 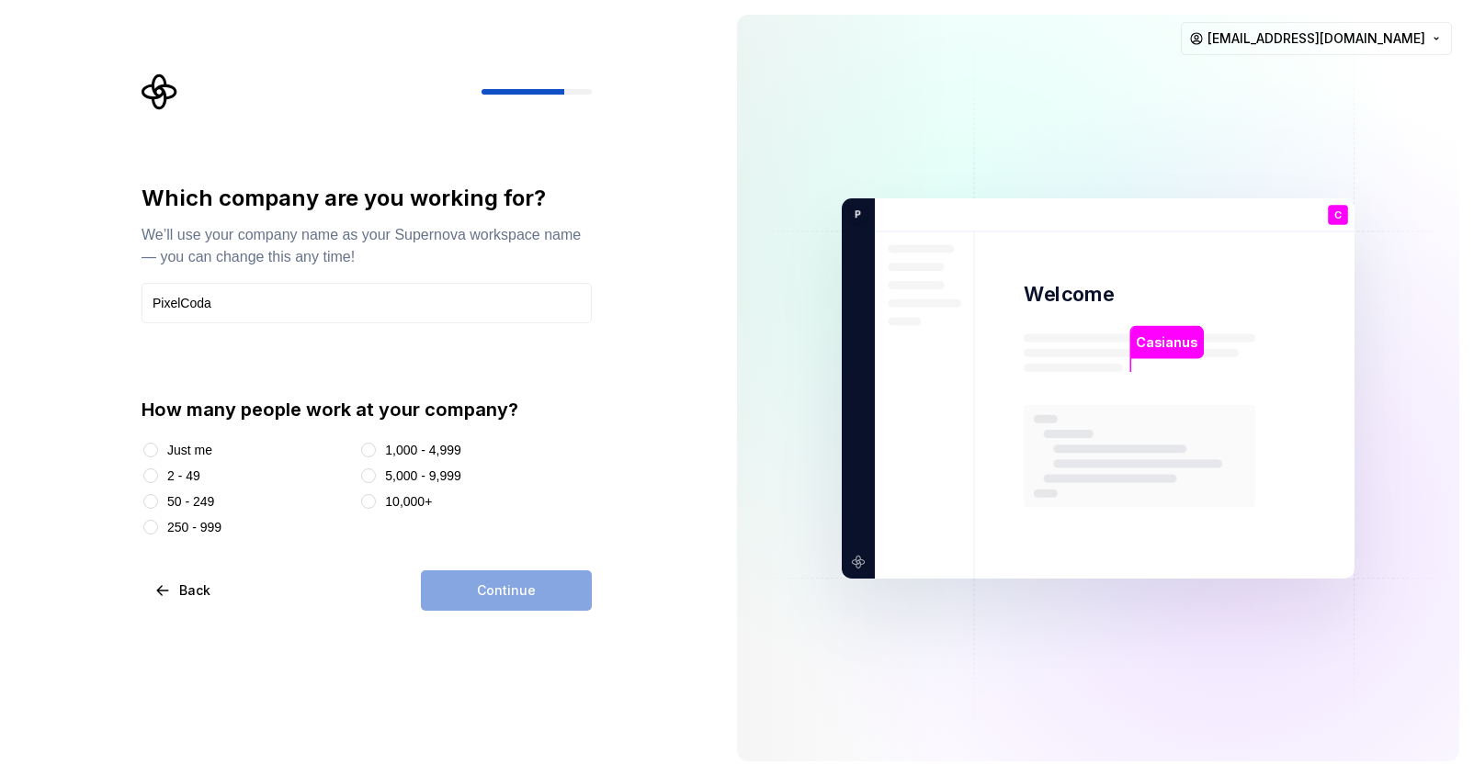 I want to click on div: 50 - 249, so click(x=190, y=502).